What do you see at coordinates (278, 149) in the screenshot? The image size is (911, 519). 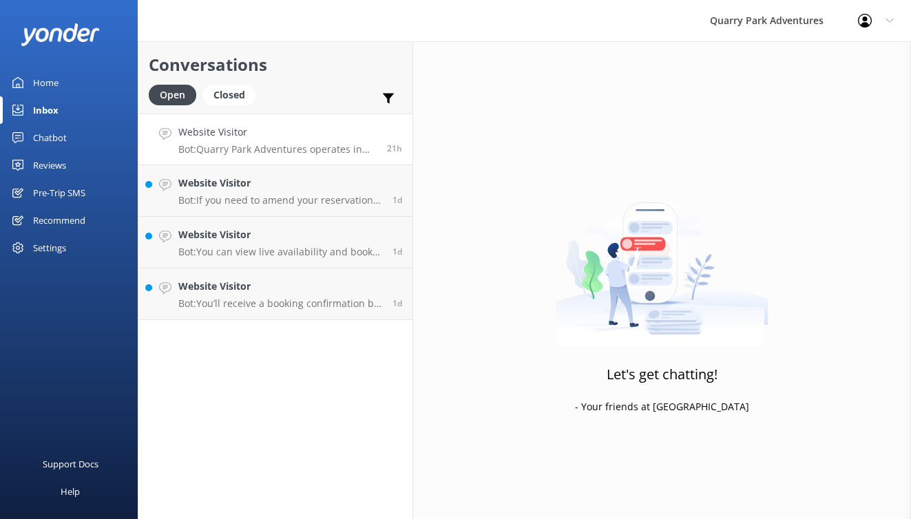 I see `p: Bot: Quarry Park Adventures operates in rain and most weather conditions, but may close in extrem...` at bounding box center [278, 149].